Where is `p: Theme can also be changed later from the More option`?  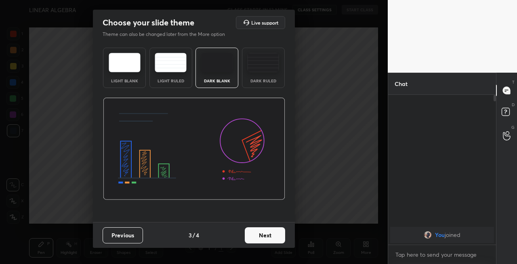
p: Theme can also be changed later from the More option is located at coordinates (168, 34).